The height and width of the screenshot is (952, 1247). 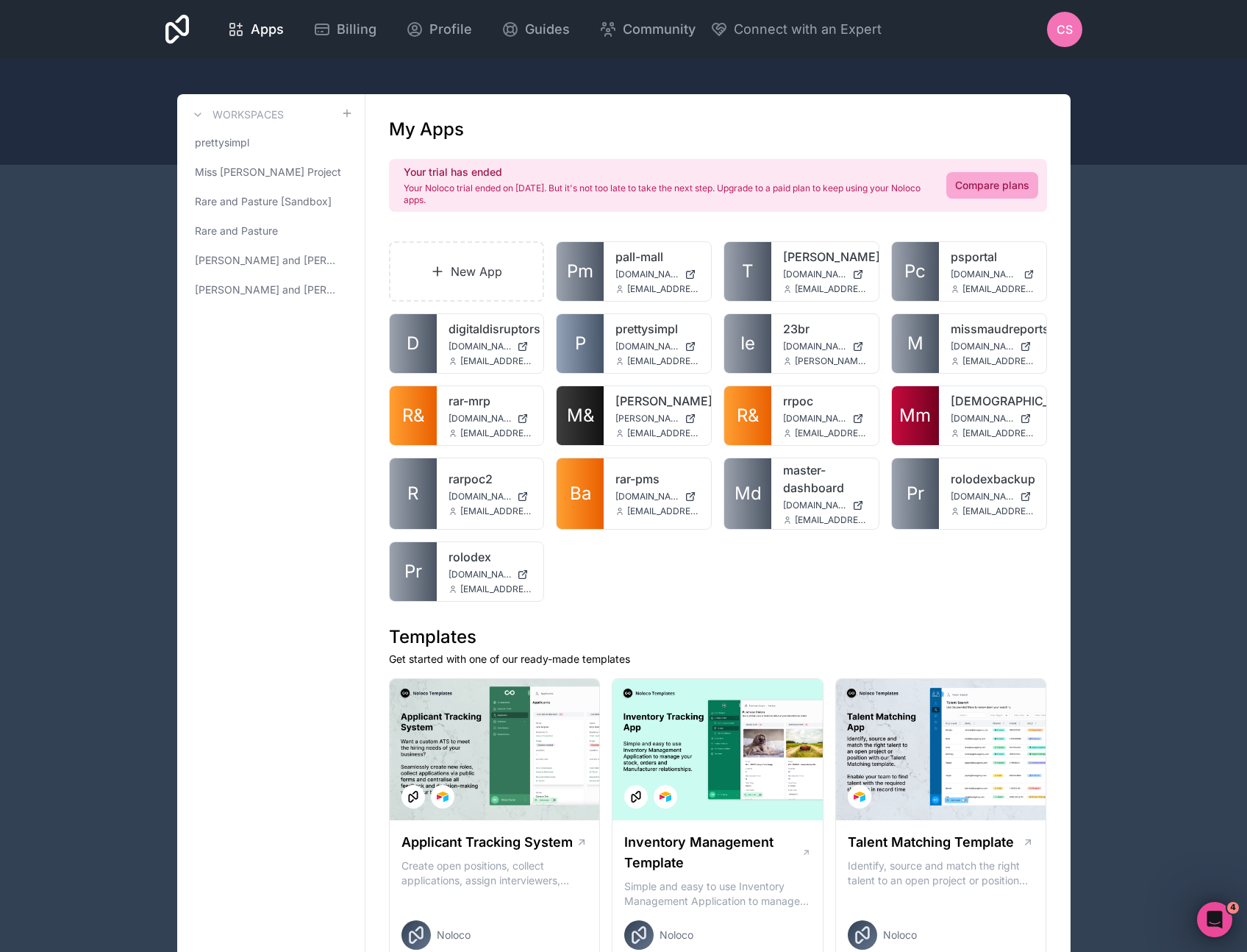 I want to click on span: Md, so click(x=748, y=493).